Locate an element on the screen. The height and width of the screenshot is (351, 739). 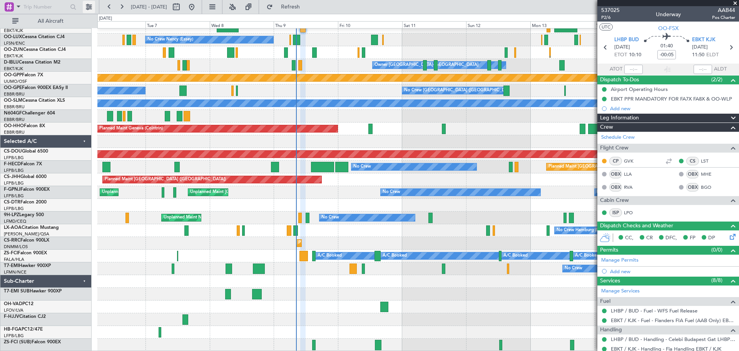
span: OO-ZUN is located at coordinates (13, 50).